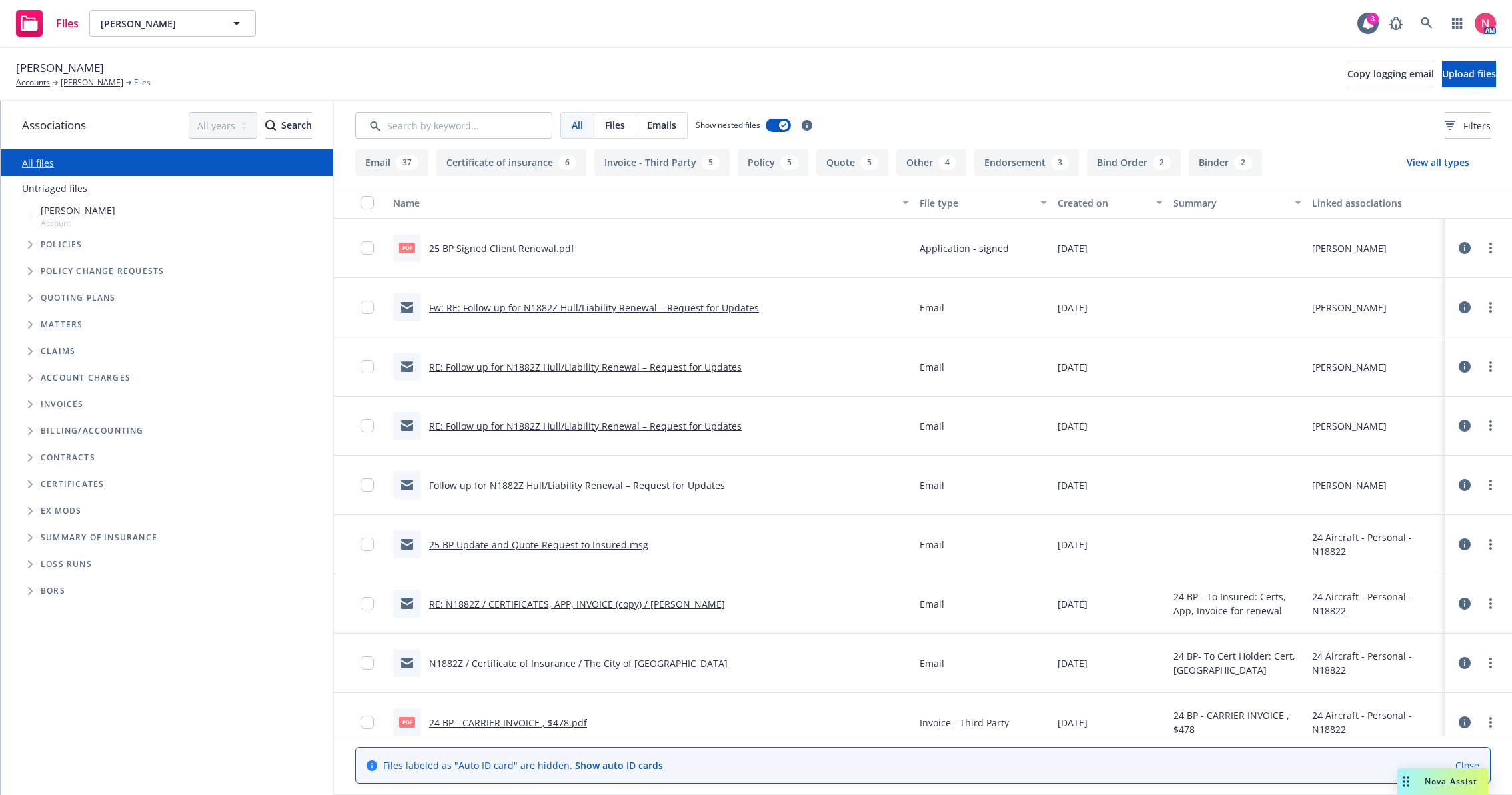 This screenshot has height=795, width=1512. What do you see at coordinates (1405, 782) in the screenshot?
I see `div: Drag to move` at bounding box center [1405, 782].